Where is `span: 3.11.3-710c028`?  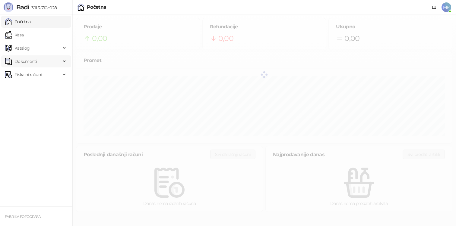 span: 3.11.3-710c028 is located at coordinates (43, 8).